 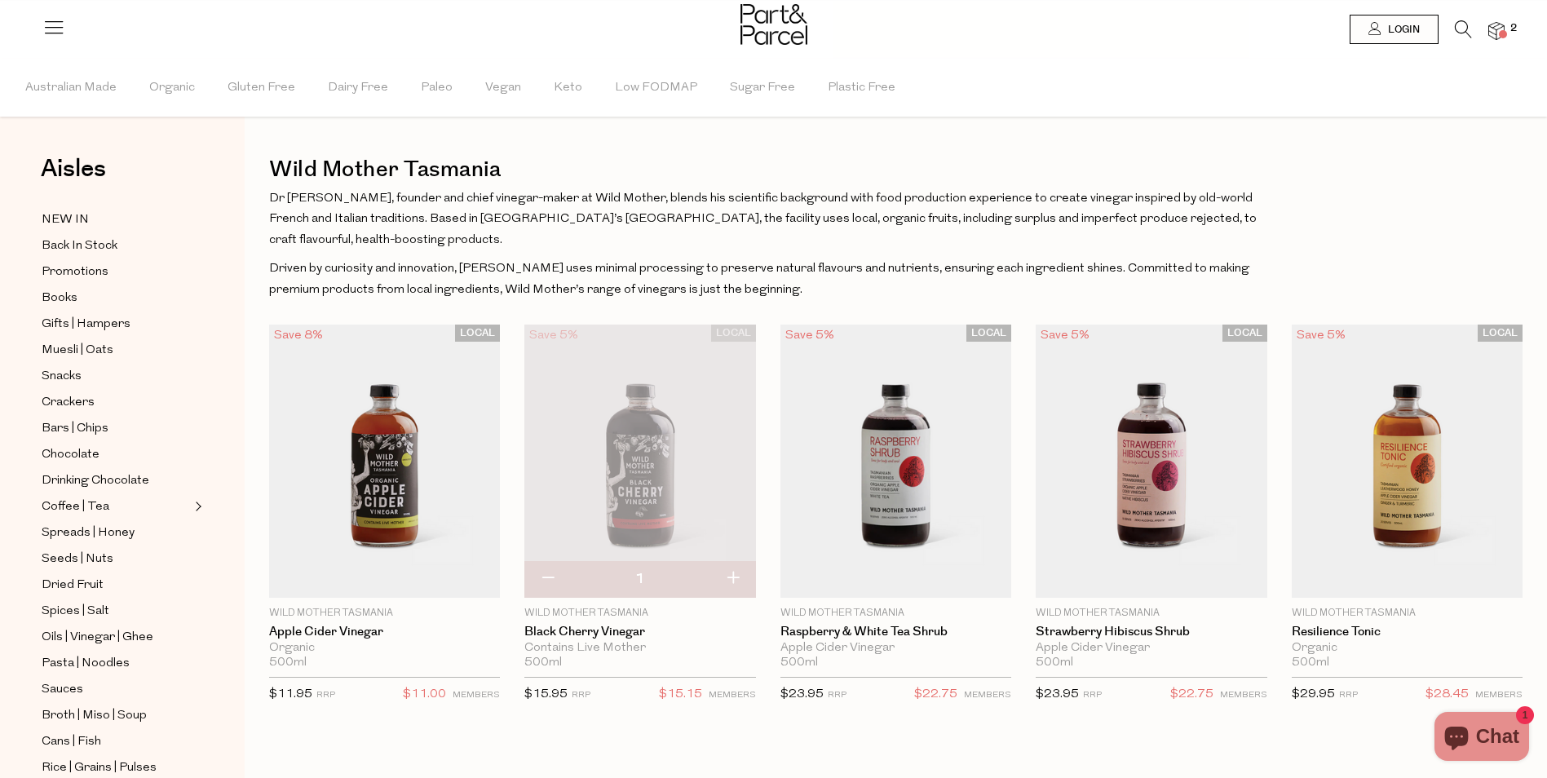 What do you see at coordinates (116, 558) in the screenshot?
I see `a: Seeds | Nuts` at bounding box center [116, 558].